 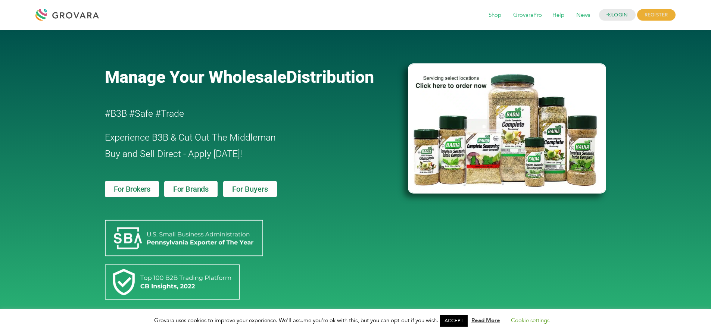 What do you see at coordinates (355, 321) in the screenshot?
I see `span: Grovara uses cookies to improve your experience. We'll assume you're ok with this, but you can op...` at bounding box center [355, 321].